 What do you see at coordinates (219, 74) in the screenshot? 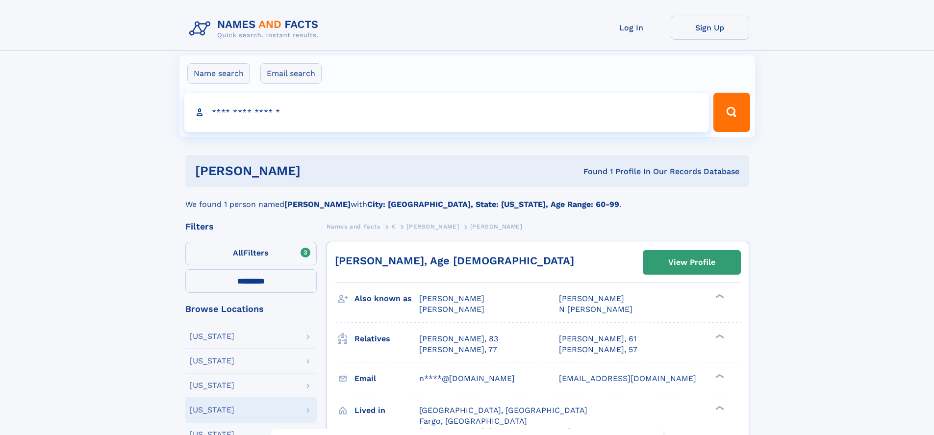
I see `label: Name search` at bounding box center [219, 74].